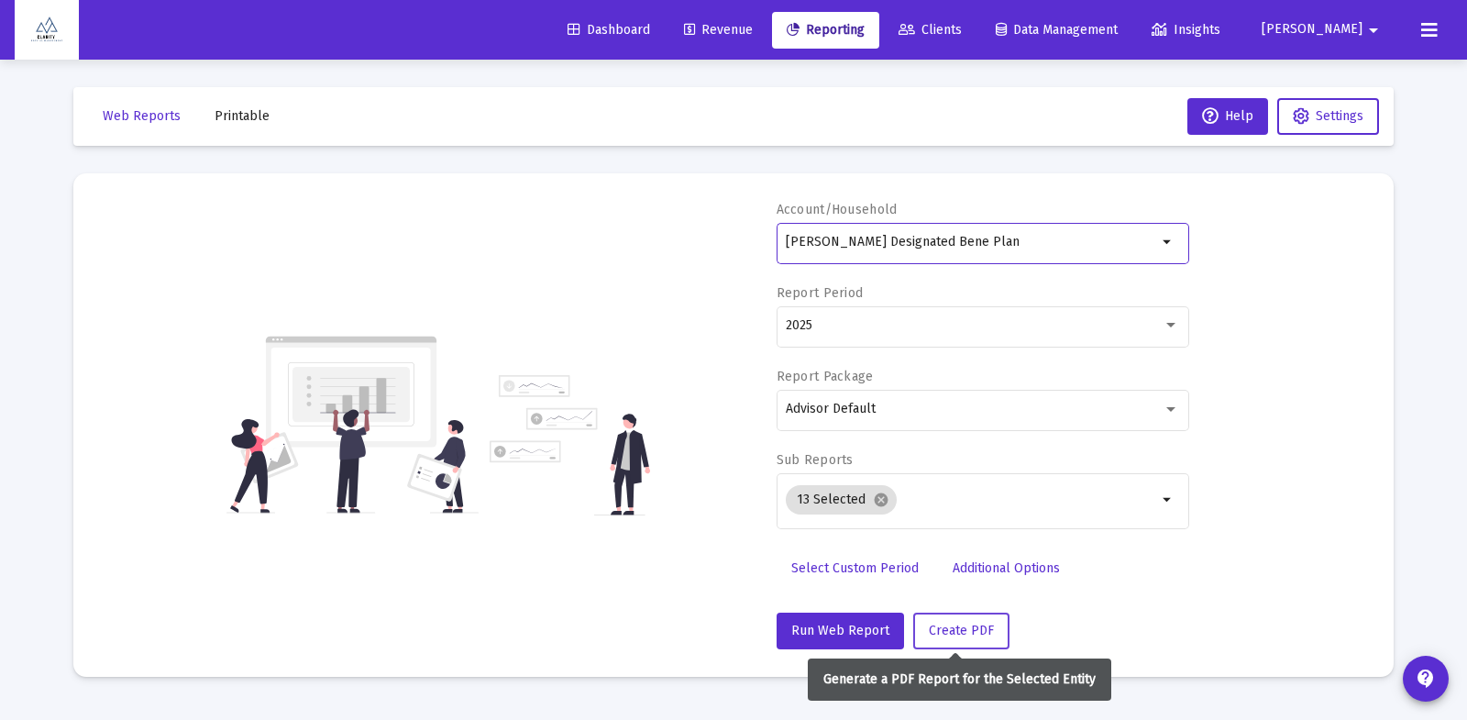  Describe the element at coordinates (971, 500) in the screenshot. I see `mat-chip-list: Selection` at that location.